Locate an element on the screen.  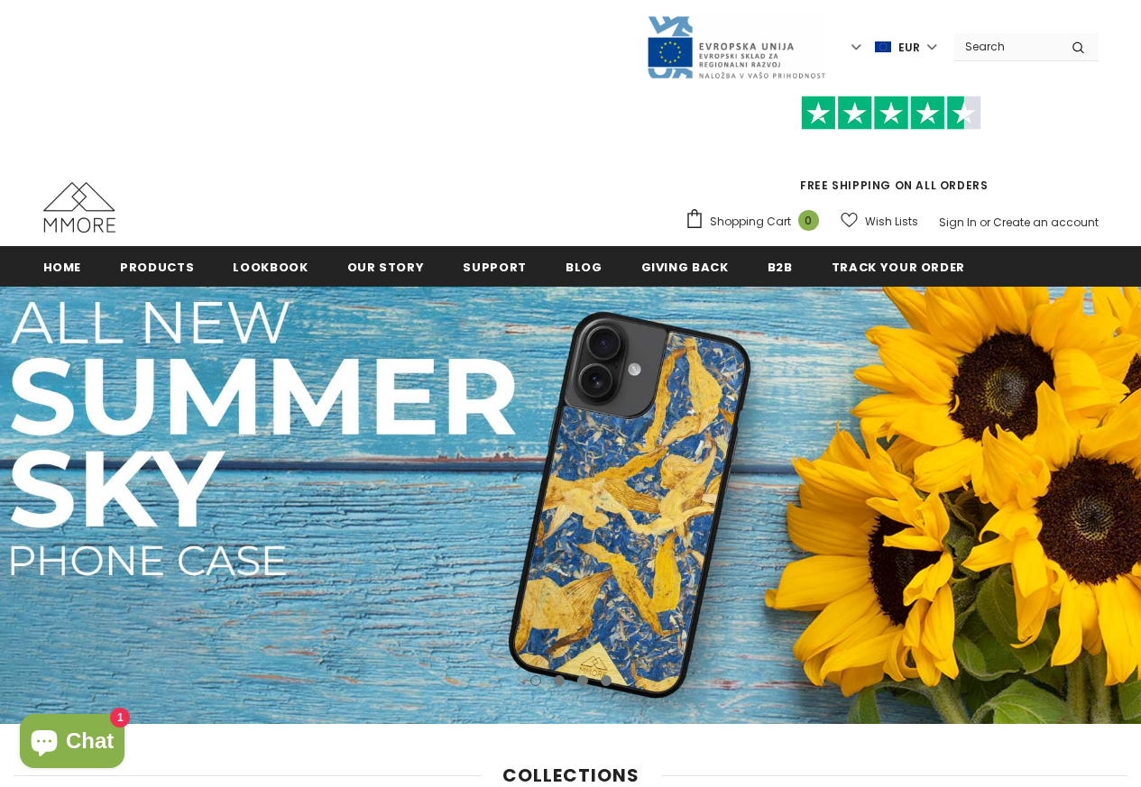
span: Blog is located at coordinates (583, 267).